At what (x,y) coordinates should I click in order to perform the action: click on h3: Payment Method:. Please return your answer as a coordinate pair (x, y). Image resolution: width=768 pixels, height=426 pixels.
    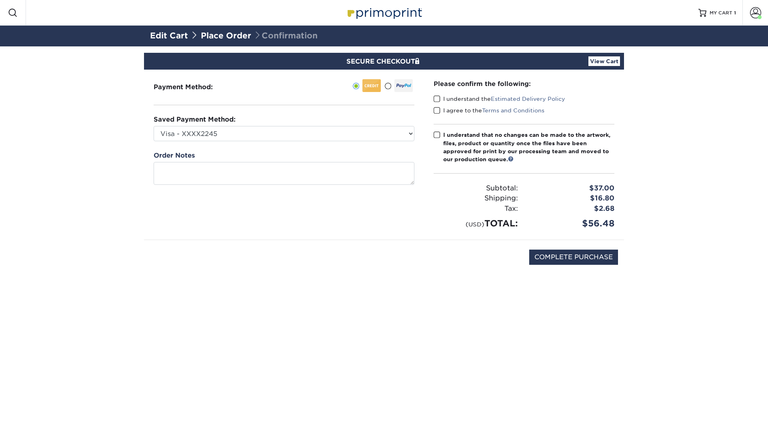
    Looking at the image, I should click on (193, 87).